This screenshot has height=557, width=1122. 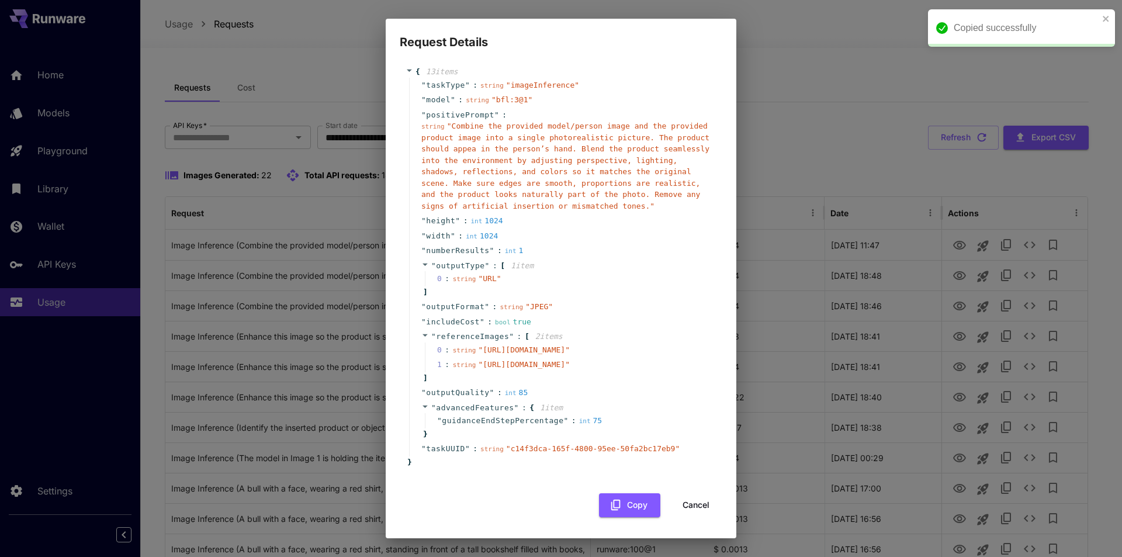 What do you see at coordinates (438, 100) in the screenshot?
I see `span: model` at bounding box center [438, 100].